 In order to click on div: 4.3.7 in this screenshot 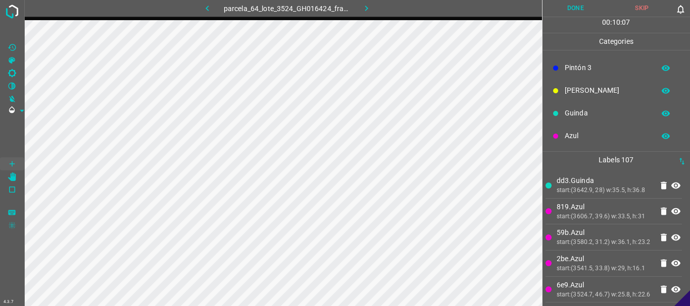, I will do `click(9, 302)`.